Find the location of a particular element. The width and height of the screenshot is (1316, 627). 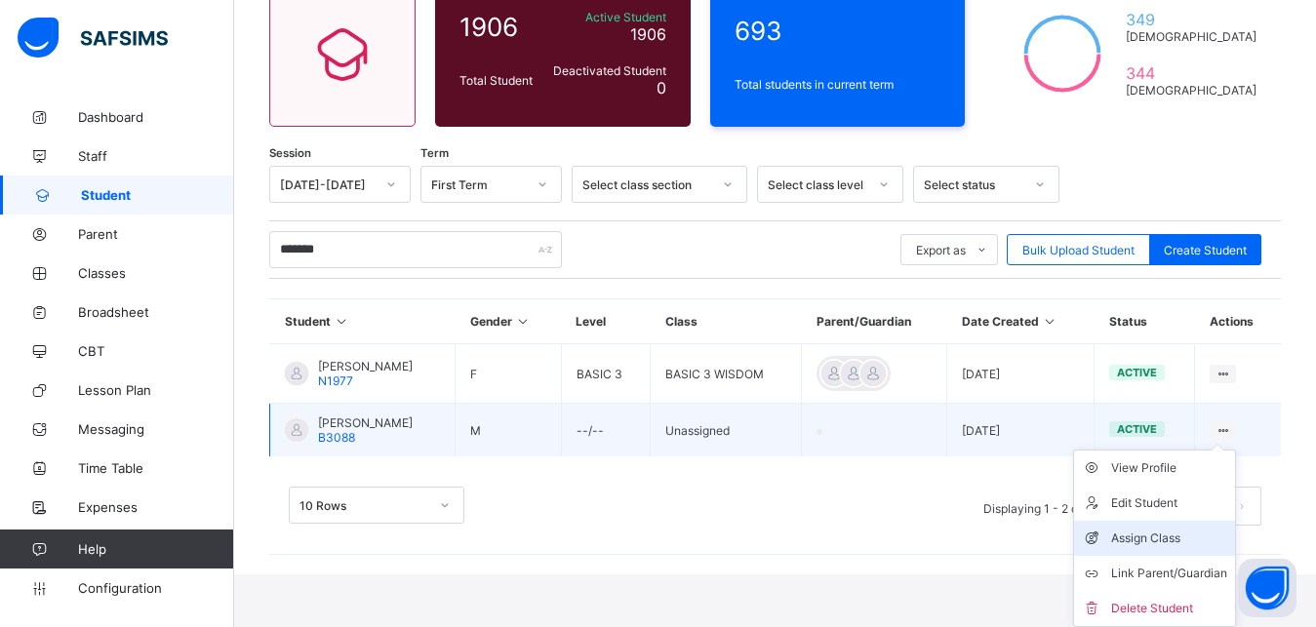

th: Gender is located at coordinates (508, 322).